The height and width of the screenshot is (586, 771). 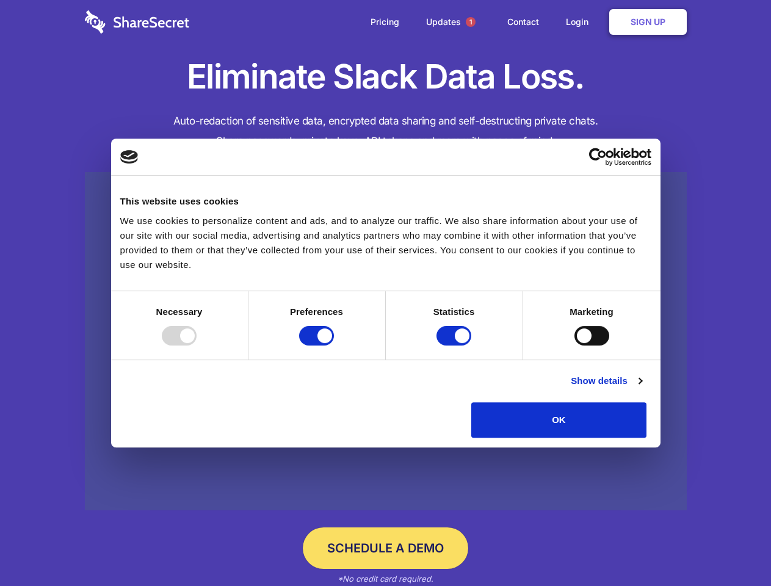 I want to click on a: Contact, so click(x=523, y=22).